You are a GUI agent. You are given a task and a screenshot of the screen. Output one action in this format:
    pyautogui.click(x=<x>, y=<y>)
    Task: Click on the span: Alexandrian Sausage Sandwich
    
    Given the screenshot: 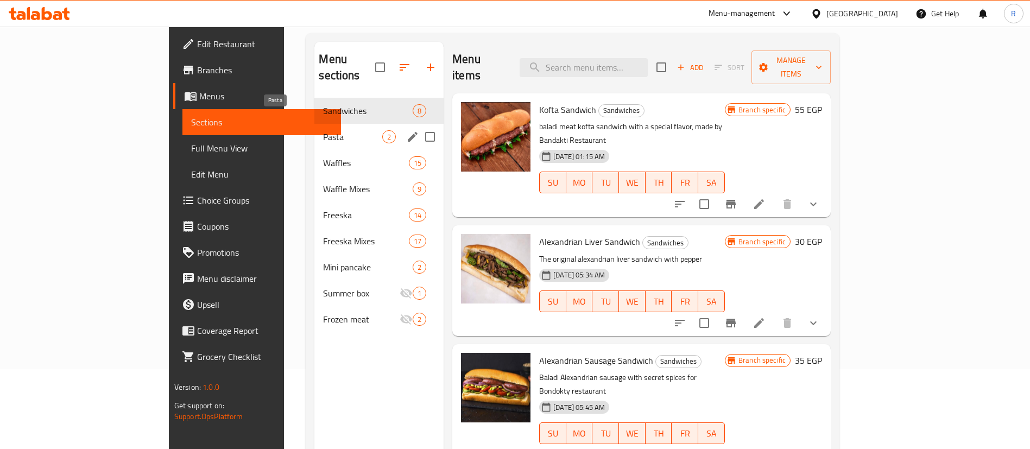 What is the action you would take?
    pyautogui.click(x=596, y=361)
    